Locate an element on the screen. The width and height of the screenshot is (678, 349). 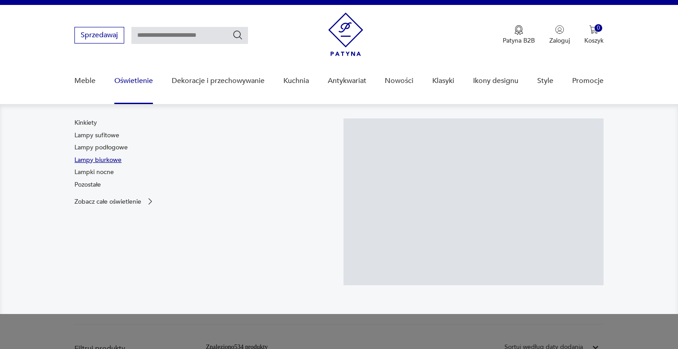
a: Style is located at coordinates (545, 81).